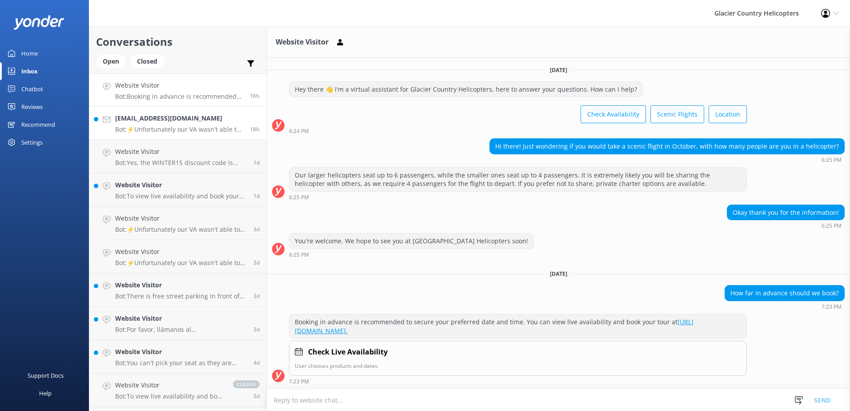  Describe the element at coordinates (45, 393) in the screenshot. I see `div: Help` at that location.